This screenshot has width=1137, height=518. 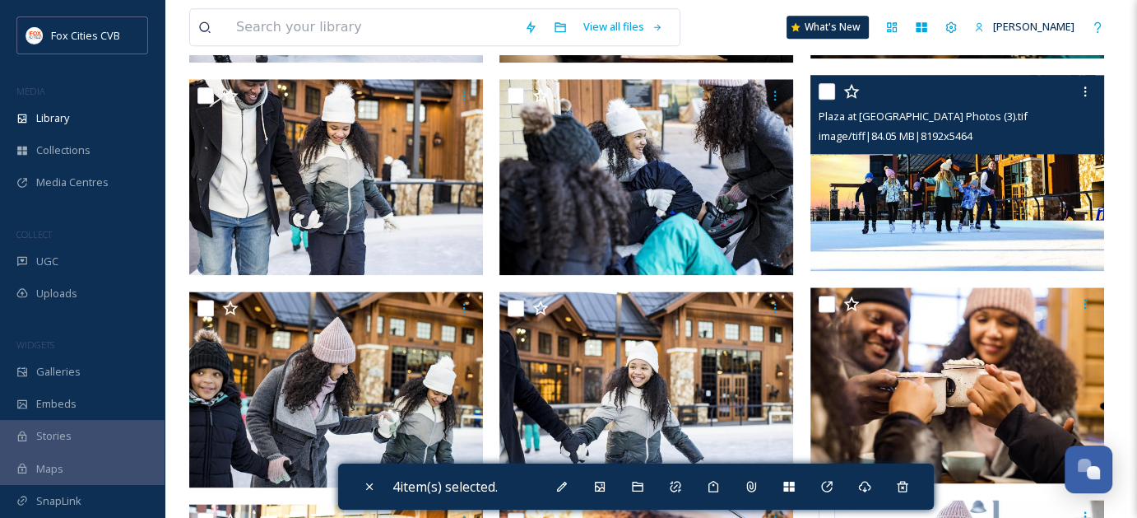 What do you see at coordinates (49, 468) in the screenshot?
I see `span: Maps` at bounding box center [49, 468].